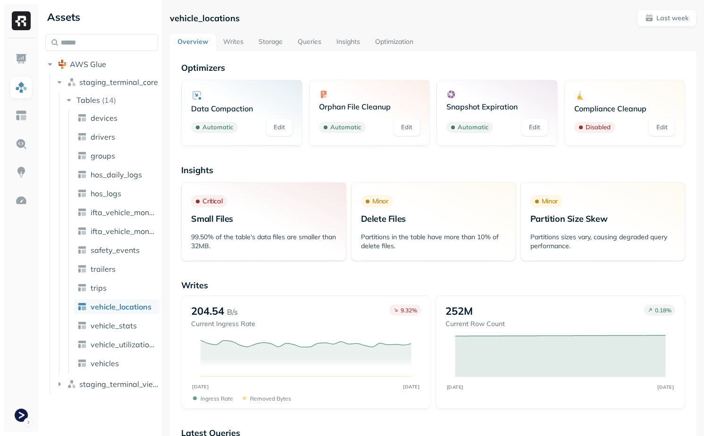 The image size is (704, 436). I want to click on span: hos_daily_logs, so click(116, 175).